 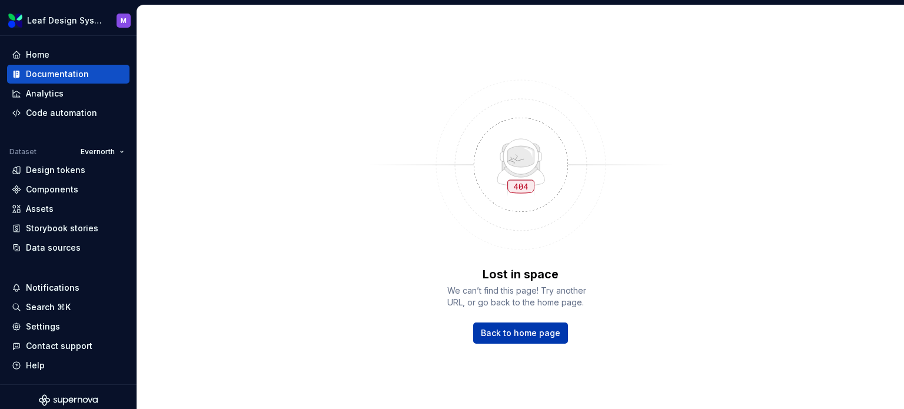 What do you see at coordinates (520, 333) in the screenshot?
I see `a: Back to home page` at bounding box center [520, 333].